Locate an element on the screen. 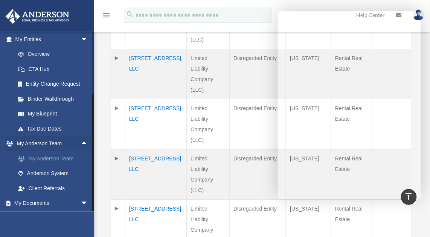  a: Overview is located at coordinates (51, 54).